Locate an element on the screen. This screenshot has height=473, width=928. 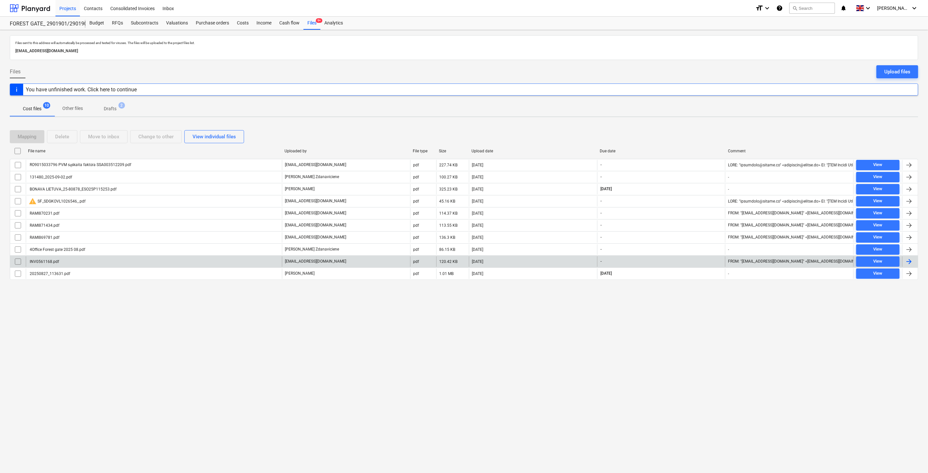
div: Cash flow is located at coordinates (289, 23).